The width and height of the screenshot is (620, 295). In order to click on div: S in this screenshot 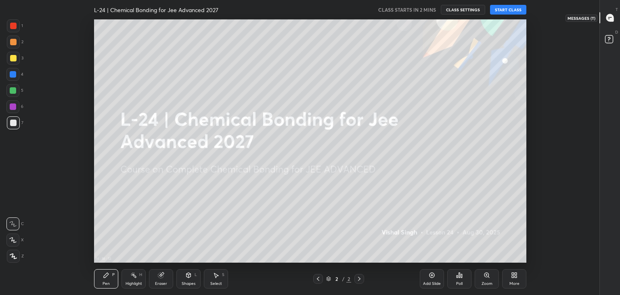, I will do `click(223, 274)`.